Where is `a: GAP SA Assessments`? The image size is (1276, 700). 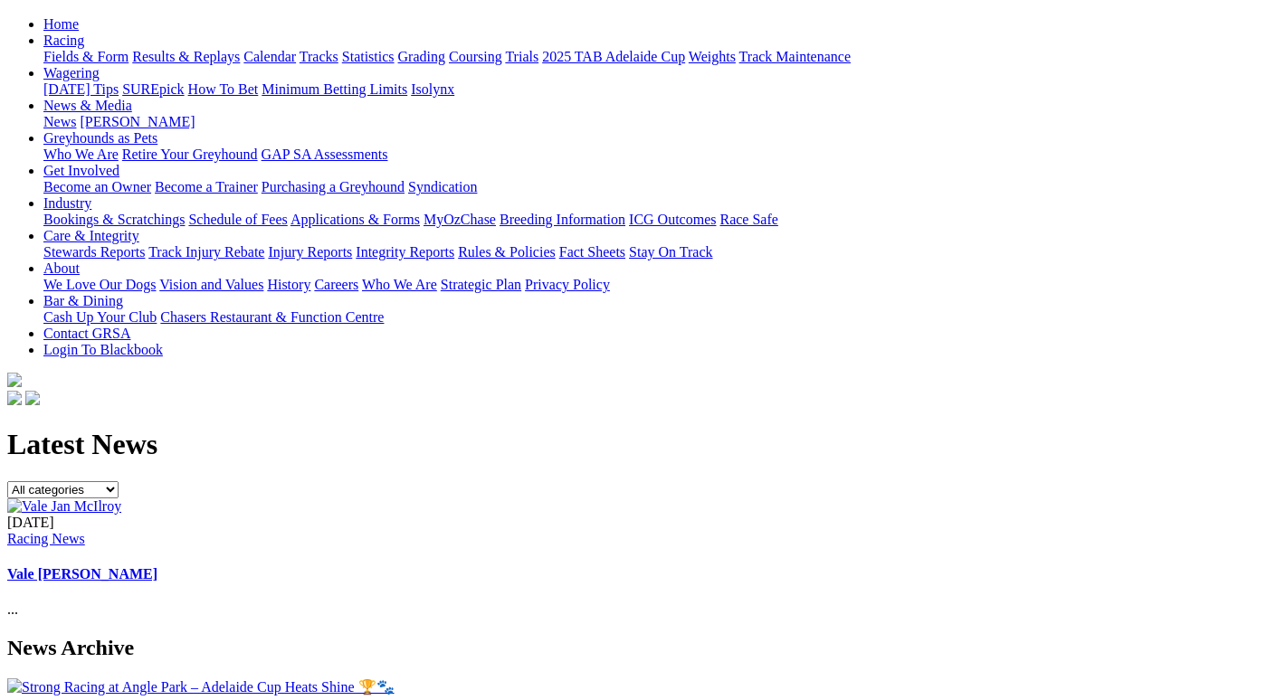
a: GAP SA Assessments is located at coordinates (325, 154).